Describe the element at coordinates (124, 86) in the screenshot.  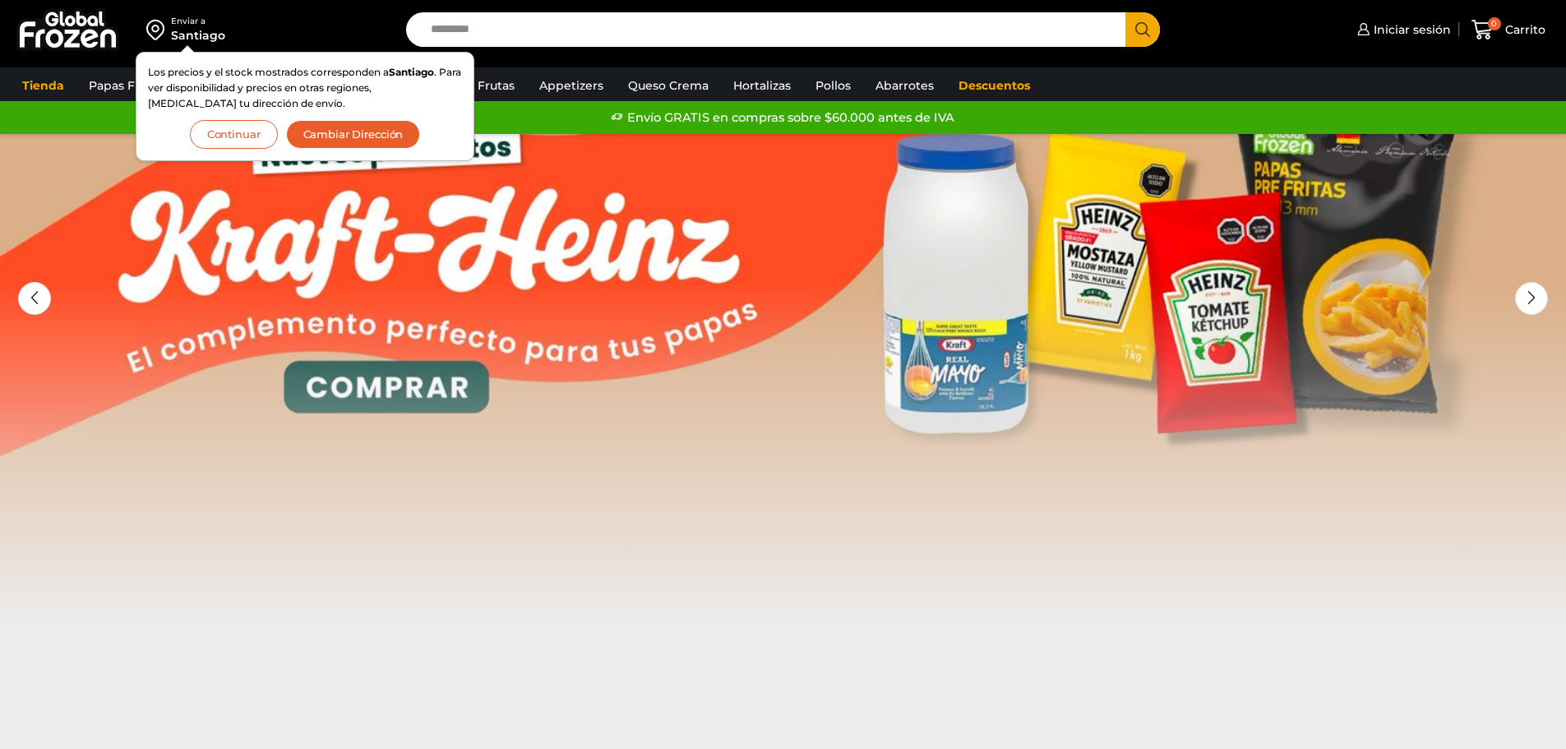
I see `a: Papas Fritas` at that location.